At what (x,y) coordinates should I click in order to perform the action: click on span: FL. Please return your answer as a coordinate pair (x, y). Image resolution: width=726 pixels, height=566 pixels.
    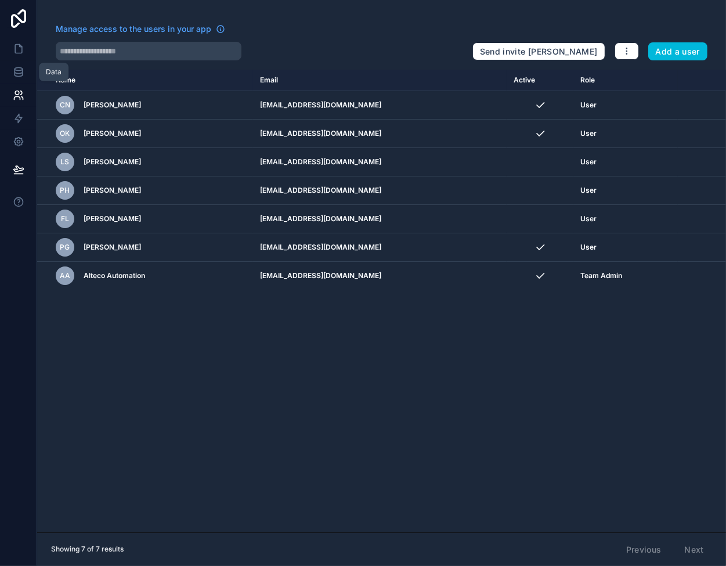
    Looking at the image, I should click on (65, 219).